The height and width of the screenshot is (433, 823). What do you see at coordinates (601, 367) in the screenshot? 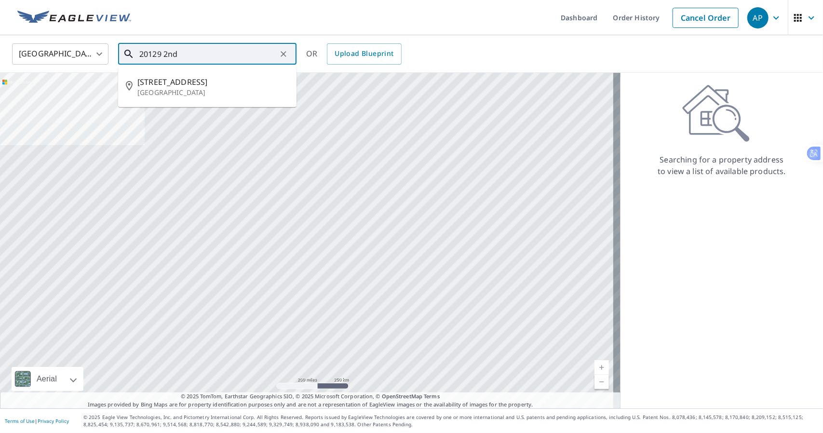
I see `a: Current Level 5, Zoom In` at bounding box center [601, 367].